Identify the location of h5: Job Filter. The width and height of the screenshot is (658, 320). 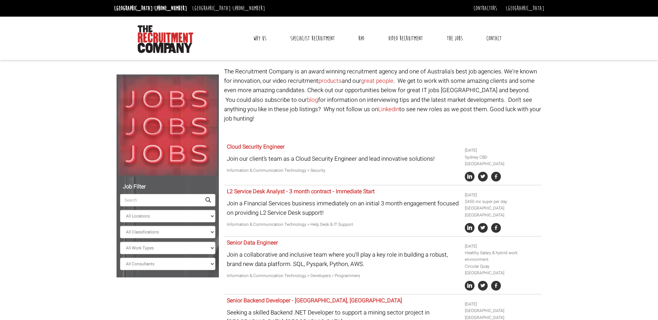
(168, 187).